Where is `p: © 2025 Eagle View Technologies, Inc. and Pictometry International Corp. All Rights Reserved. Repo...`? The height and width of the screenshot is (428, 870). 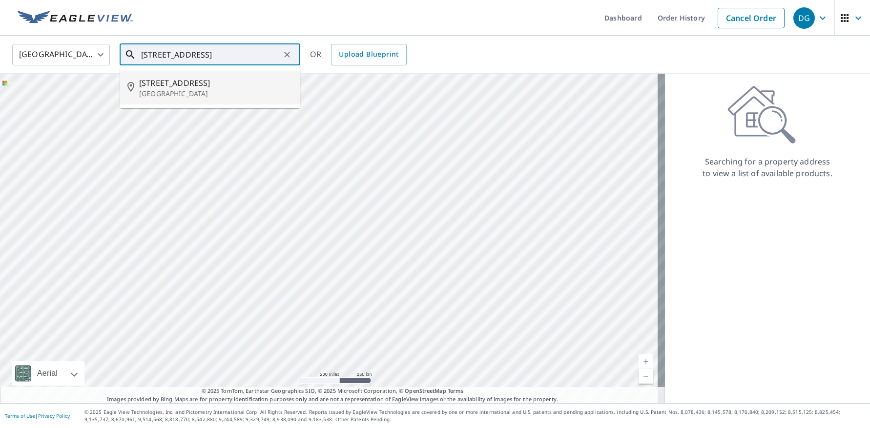 p: © 2025 Eagle View Technologies, Inc. and Pictometry International Corp. All Rights Reserved. Repo... is located at coordinates (475, 416).